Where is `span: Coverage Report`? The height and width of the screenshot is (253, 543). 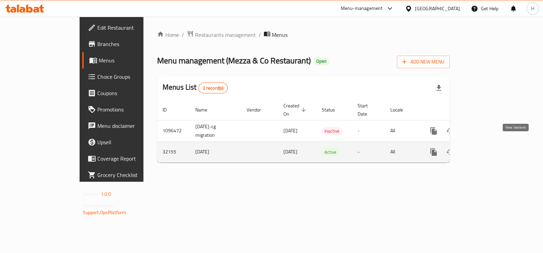
span: Coverage Report is located at coordinates (131, 159).